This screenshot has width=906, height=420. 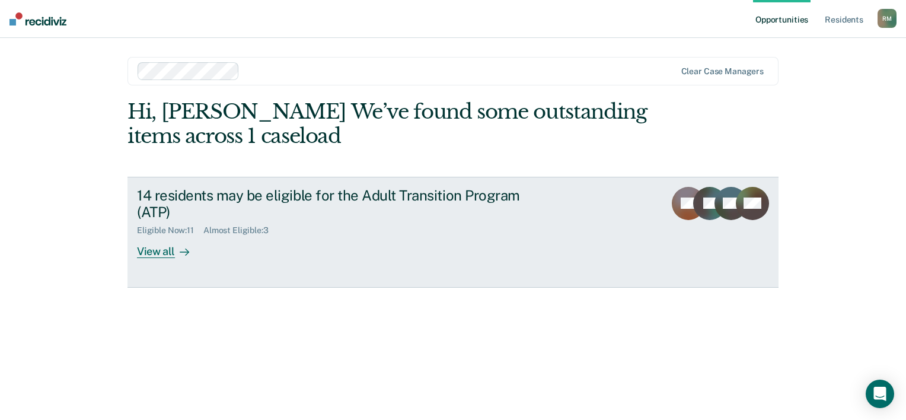 I want to click on div: Open Intercom Messenger, so click(x=880, y=394).